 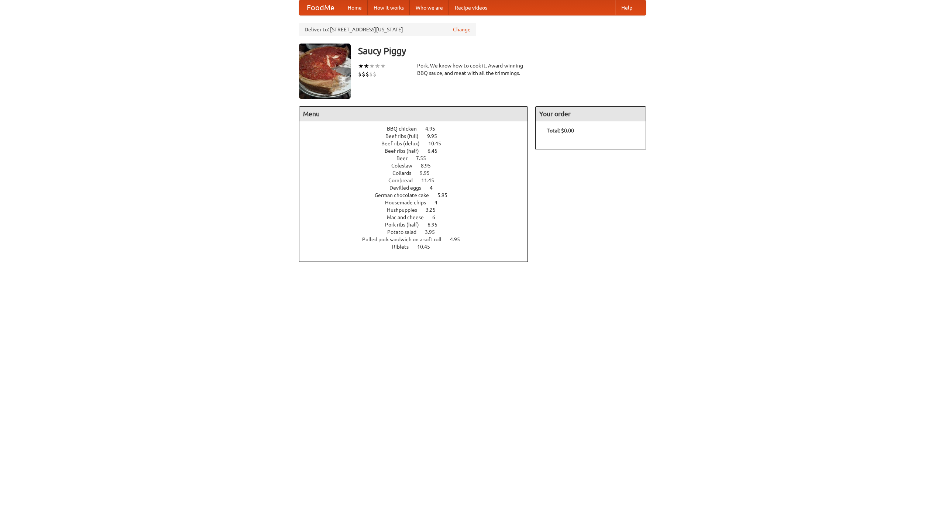 I want to click on h4: Your order, so click(x=591, y=114).